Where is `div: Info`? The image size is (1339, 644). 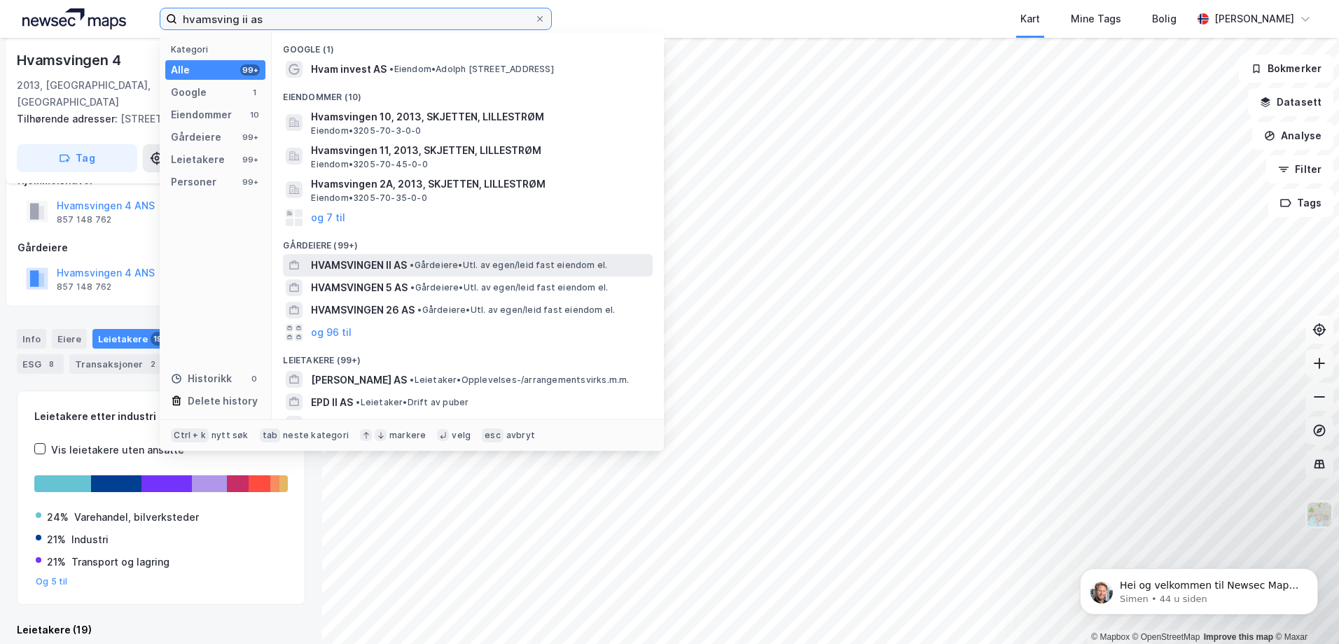
div: Info is located at coordinates (32, 339).